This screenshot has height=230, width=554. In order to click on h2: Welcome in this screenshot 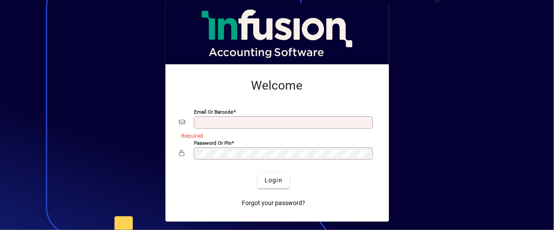, I will do `click(277, 86)`.